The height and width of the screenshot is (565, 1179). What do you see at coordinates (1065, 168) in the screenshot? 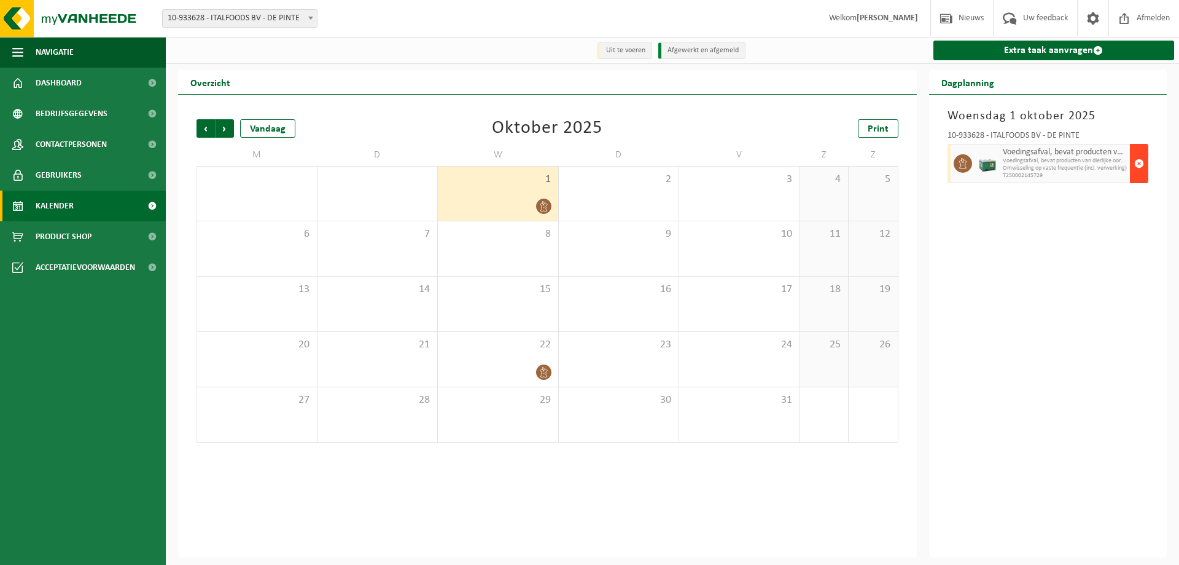
I see `span: Omwisseling op vaste frequentie (incl. verwerking)` at bounding box center [1065, 168].